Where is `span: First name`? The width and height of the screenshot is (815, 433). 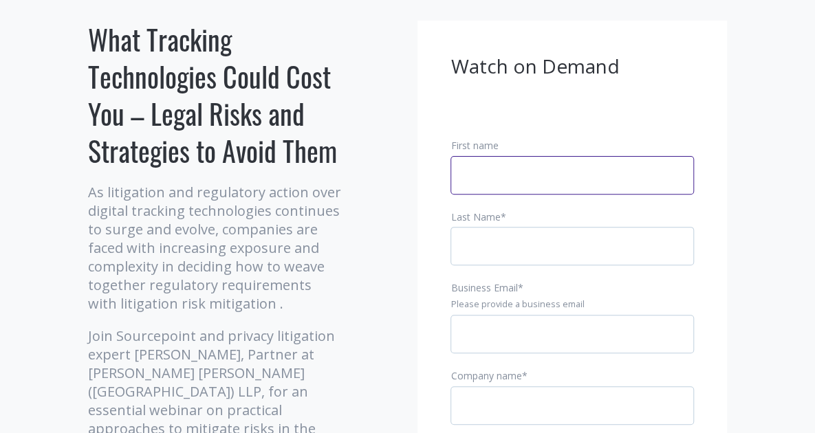 span: First name is located at coordinates (474, 145).